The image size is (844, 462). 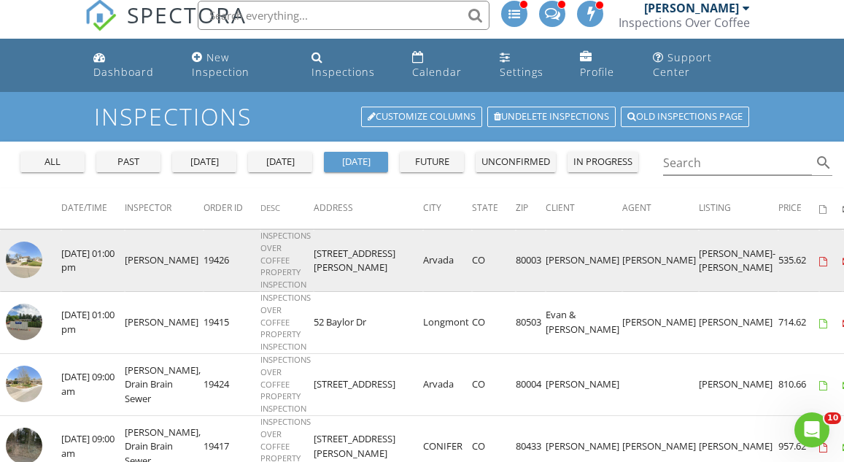 What do you see at coordinates (333, 207) in the screenshot?
I see `span: Address` at bounding box center [333, 207].